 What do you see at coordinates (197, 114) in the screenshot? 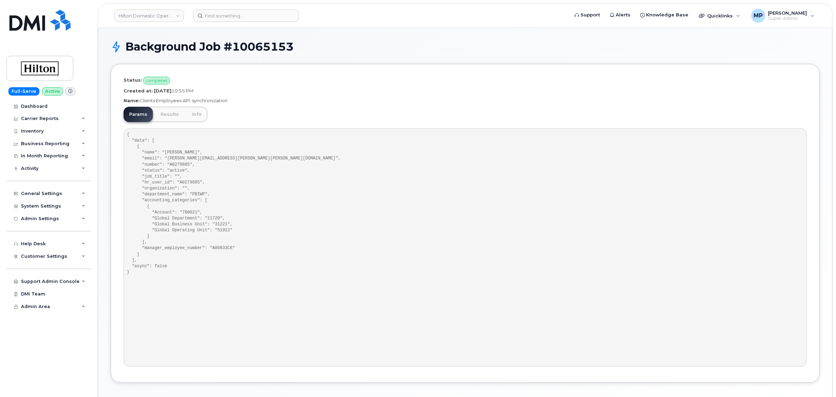
I see `a: Info` at bounding box center [197, 114].